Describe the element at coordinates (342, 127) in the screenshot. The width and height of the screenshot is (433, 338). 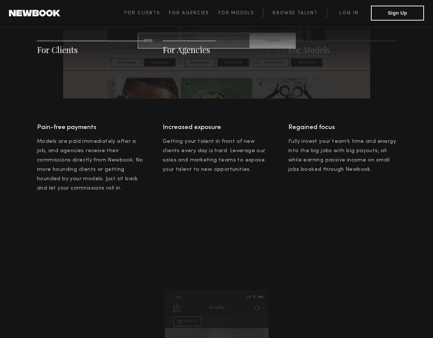
I see `h4: Regained focus` at that location.